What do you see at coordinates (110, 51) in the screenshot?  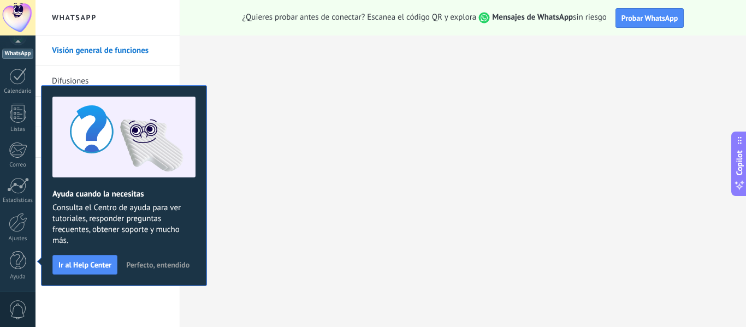 I see `a: Visión general de funciones` at bounding box center [110, 51].